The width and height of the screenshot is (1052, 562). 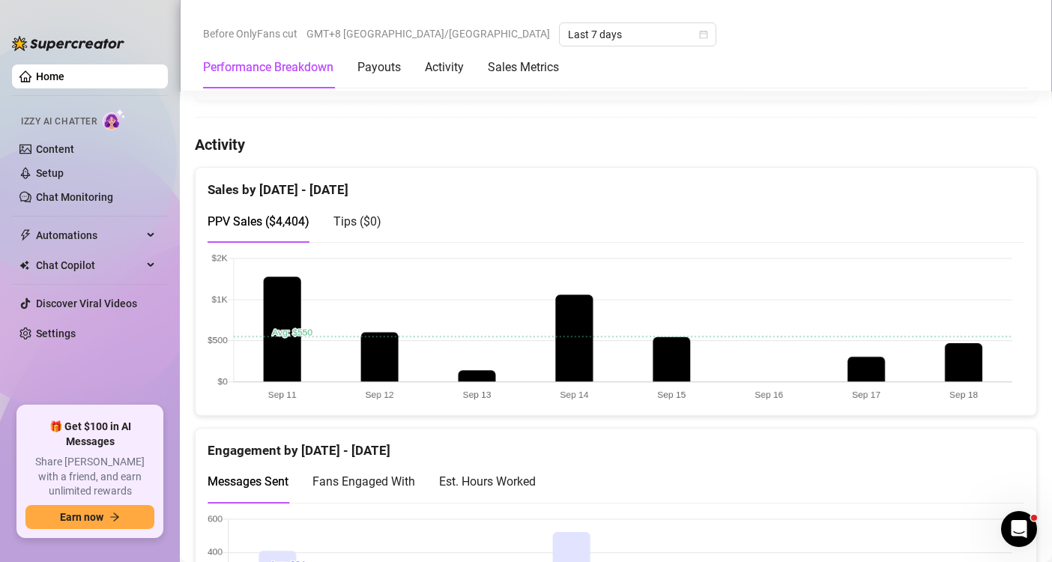 I want to click on img: Chat Copilot, so click(x=24, y=265).